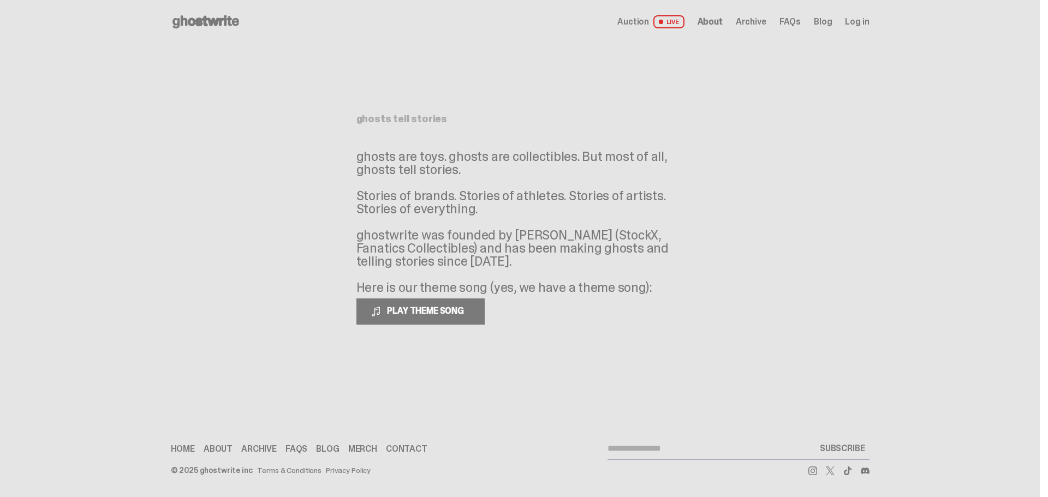 This screenshot has width=1048, height=497. I want to click on button: SUBSCRIBE, so click(842, 449).